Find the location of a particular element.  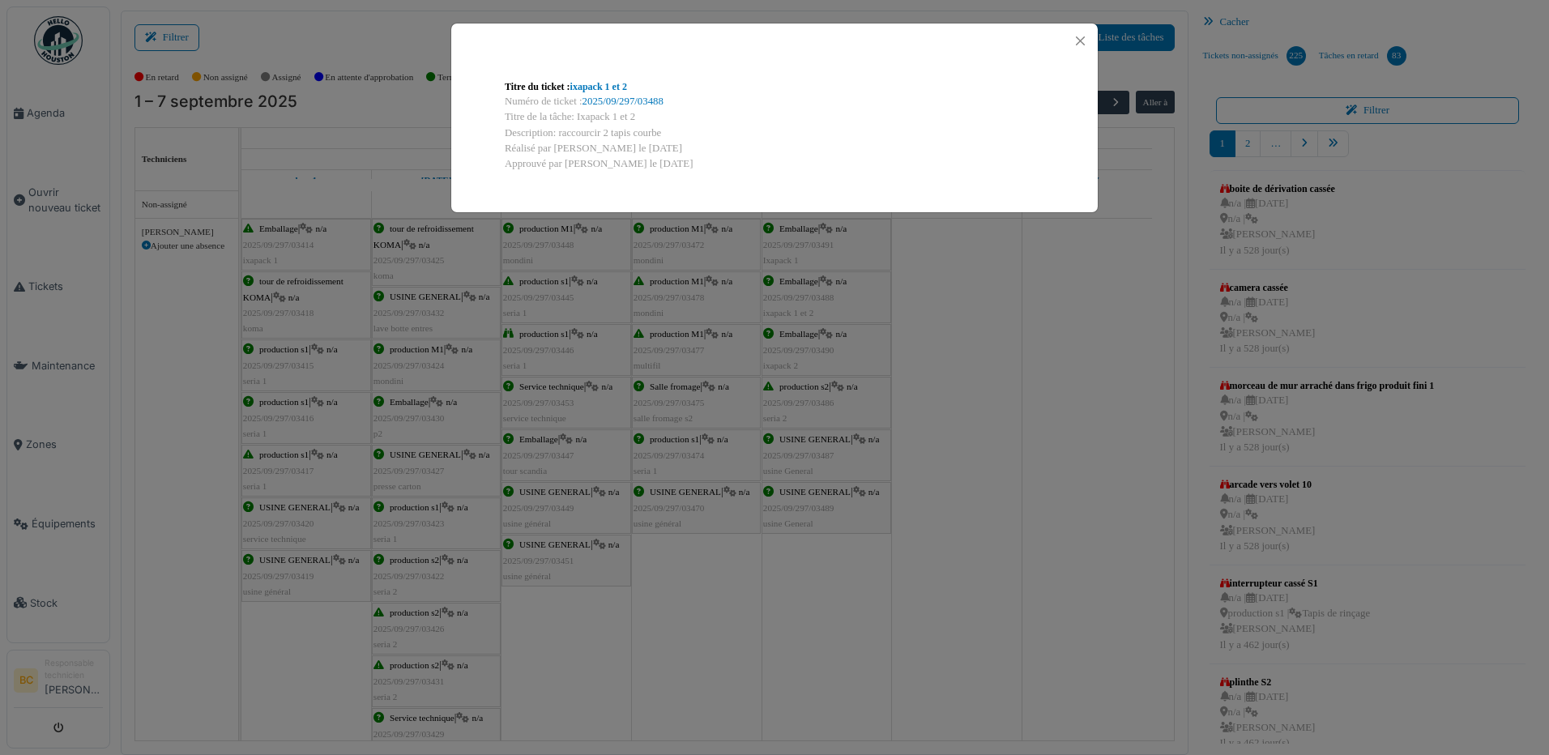

a: ixapack 1 et 2 is located at coordinates (599, 87).